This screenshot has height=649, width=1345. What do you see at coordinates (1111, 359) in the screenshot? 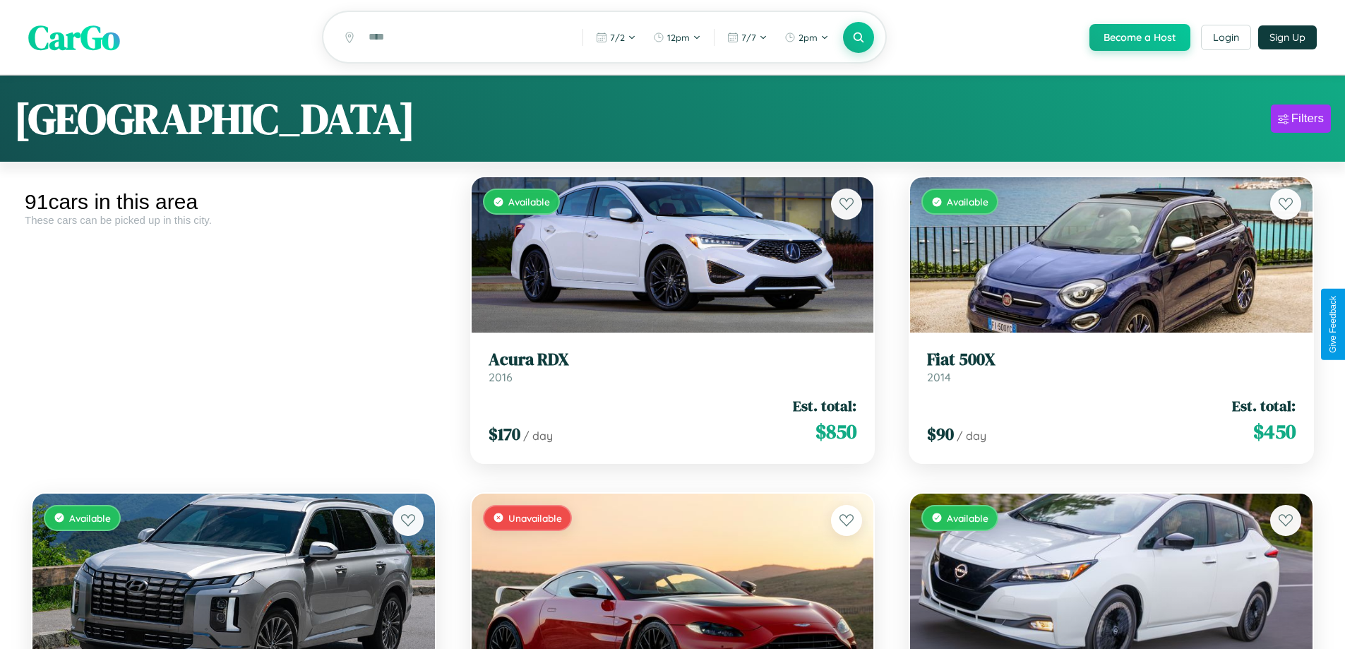
I see `h3: Fiat 500X` at bounding box center [1111, 359].